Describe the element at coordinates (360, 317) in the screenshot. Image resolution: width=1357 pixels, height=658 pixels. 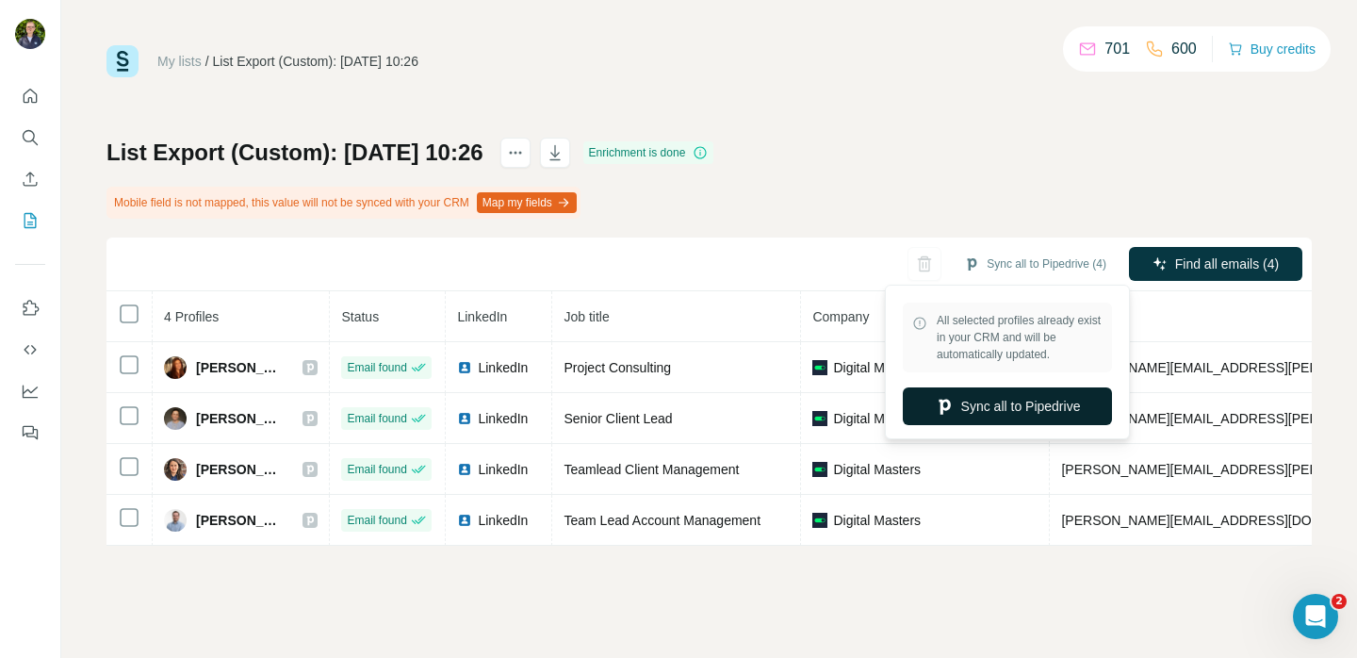
I see `span: Status` at that location.